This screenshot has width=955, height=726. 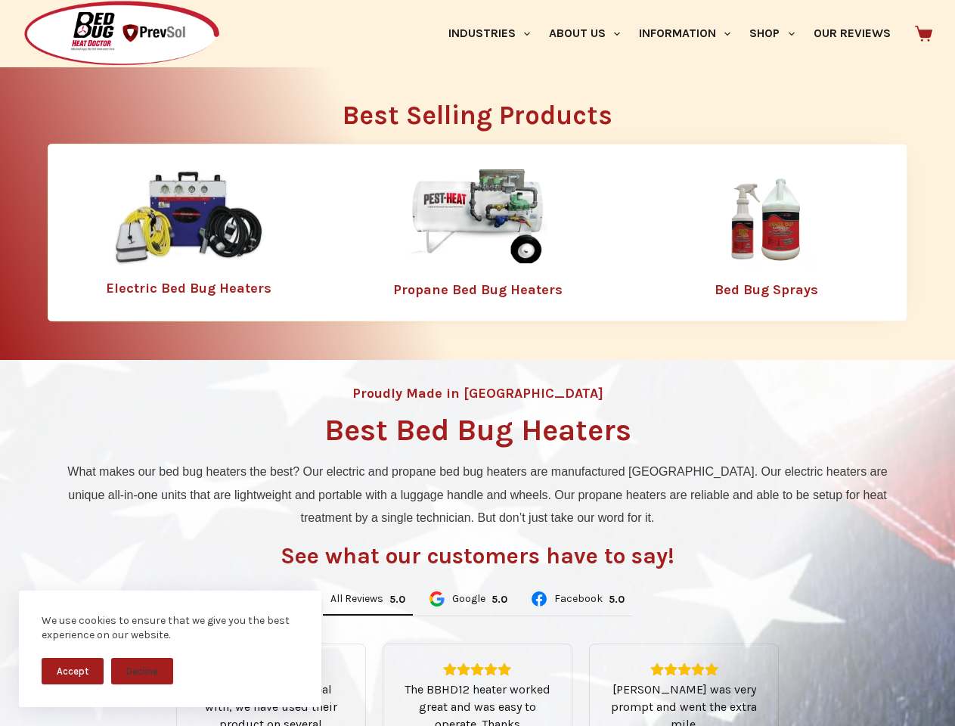 I want to click on a: Electric Bed Bug Heaters, so click(x=188, y=288).